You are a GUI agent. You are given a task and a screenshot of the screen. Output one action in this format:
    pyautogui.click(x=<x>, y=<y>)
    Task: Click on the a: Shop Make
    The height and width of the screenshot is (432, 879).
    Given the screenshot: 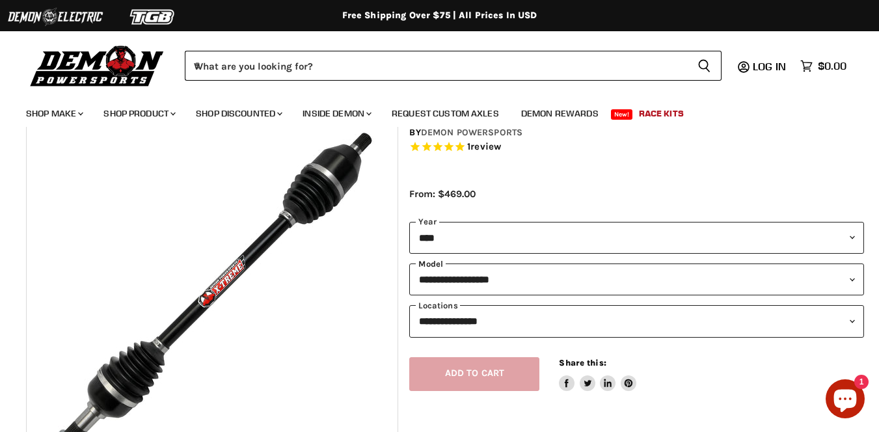 What is the action you would take?
    pyautogui.click(x=53, y=113)
    